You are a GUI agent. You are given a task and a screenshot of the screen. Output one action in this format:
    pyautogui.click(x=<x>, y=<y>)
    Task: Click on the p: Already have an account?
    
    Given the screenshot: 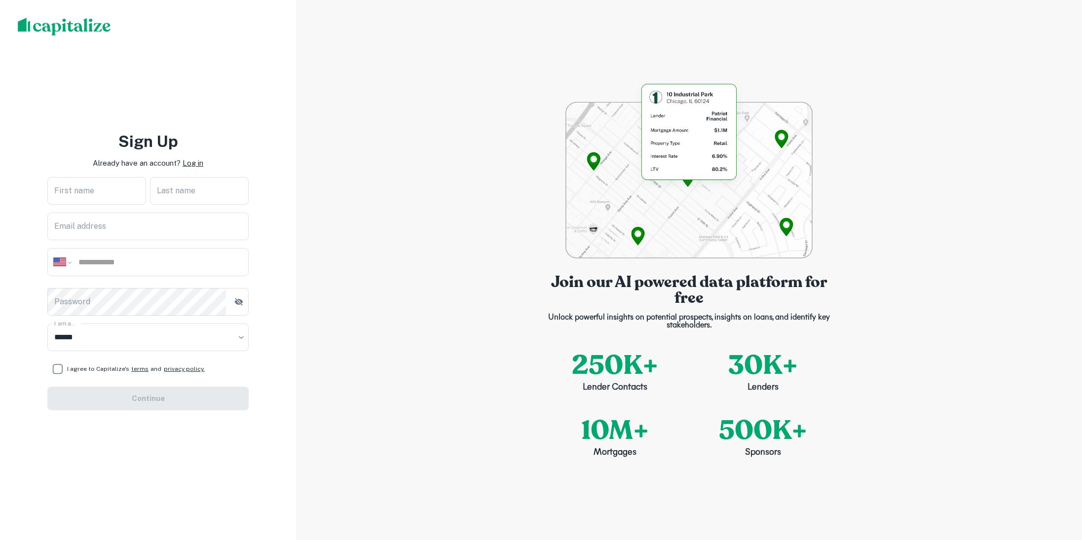 What is the action you would take?
    pyautogui.click(x=137, y=163)
    